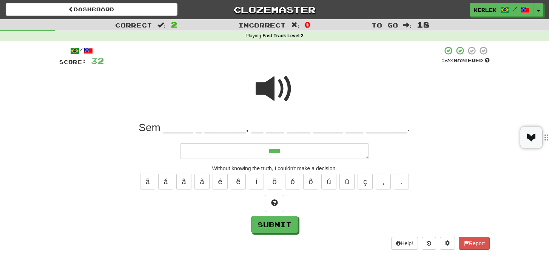 This screenshot has height=275, width=549. Describe the element at coordinates (256, 182) in the screenshot. I see `button: í` at that location.